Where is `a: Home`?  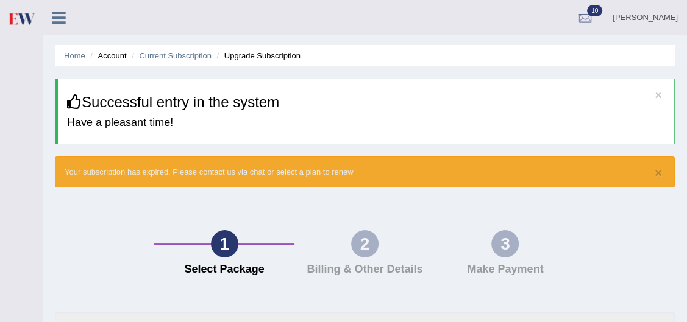 a: Home is located at coordinates (74, 55).